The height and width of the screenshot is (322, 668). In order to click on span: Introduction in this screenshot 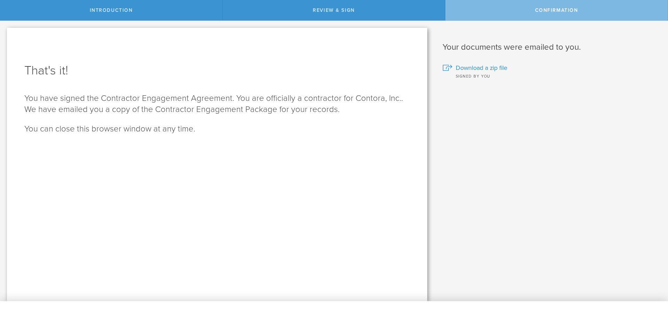, I will do `click(111, 10)`.